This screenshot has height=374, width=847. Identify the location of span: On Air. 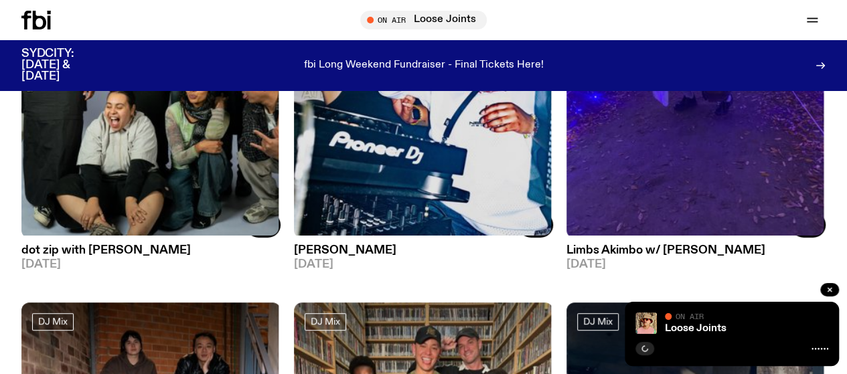
(690, 316).